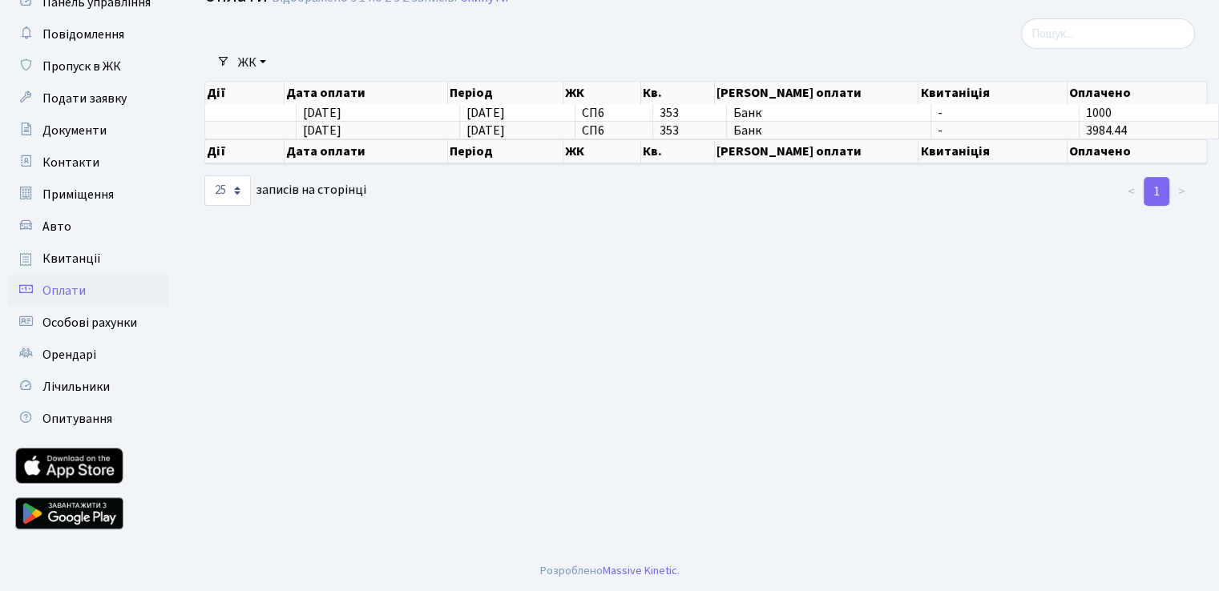  I want to click on a: Особові рахунки, so click(88, 323).